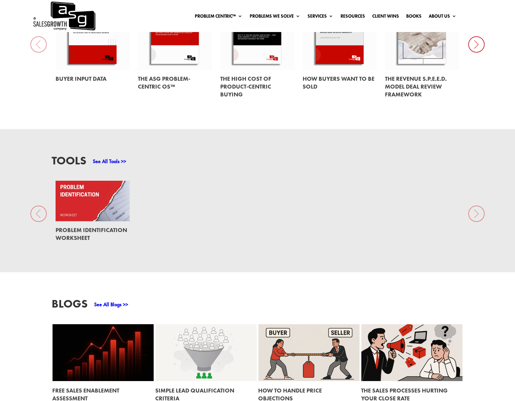 This screenshot has width=515, height=401. I want to click on a: Problem Centric™, so click(219, 17).